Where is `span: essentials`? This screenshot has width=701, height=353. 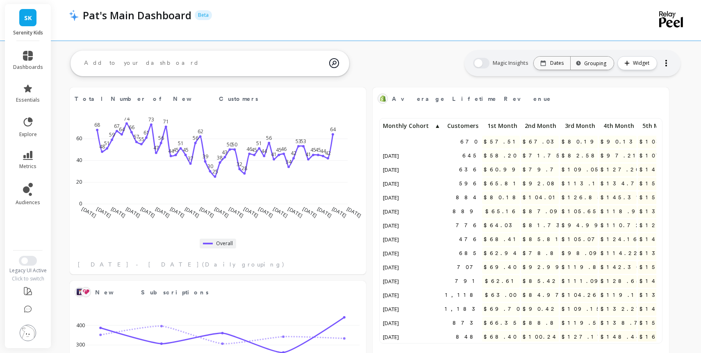
span: essentials is located at coordinates (28, 100).